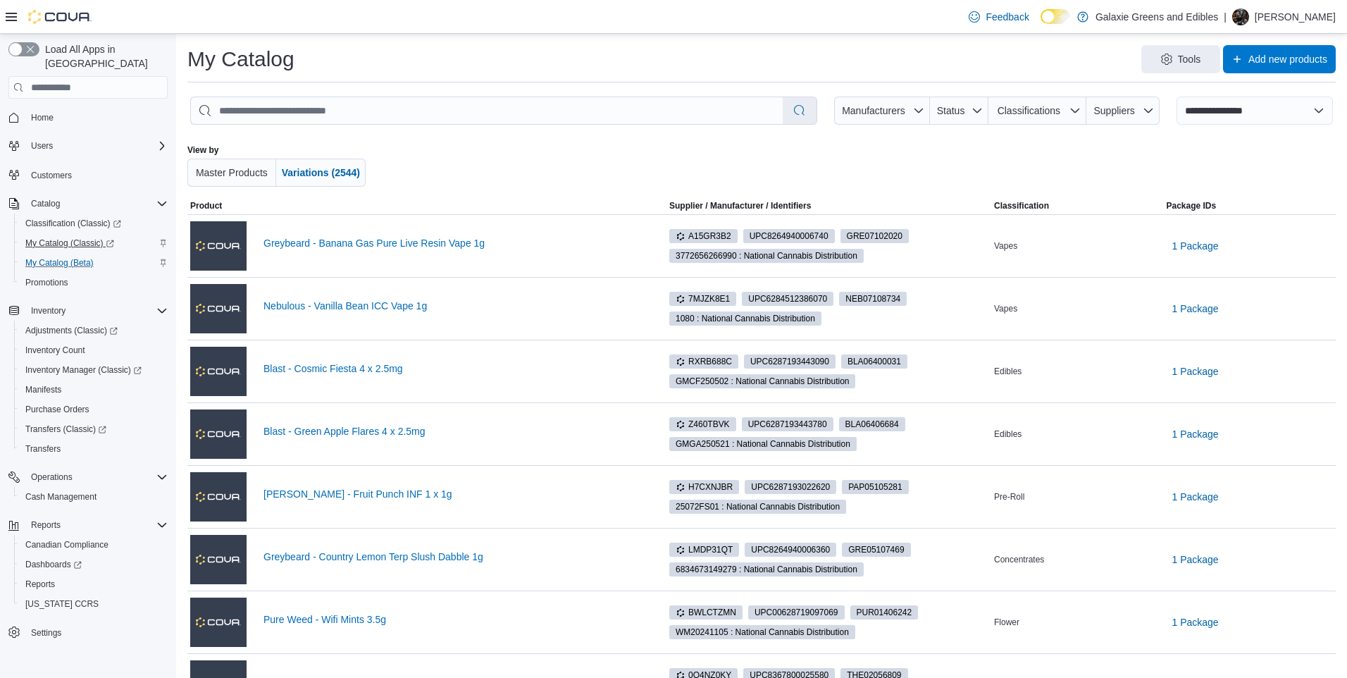 The image size is (1347, 678). I want to click on a: Dashboards, so click(54, 564).